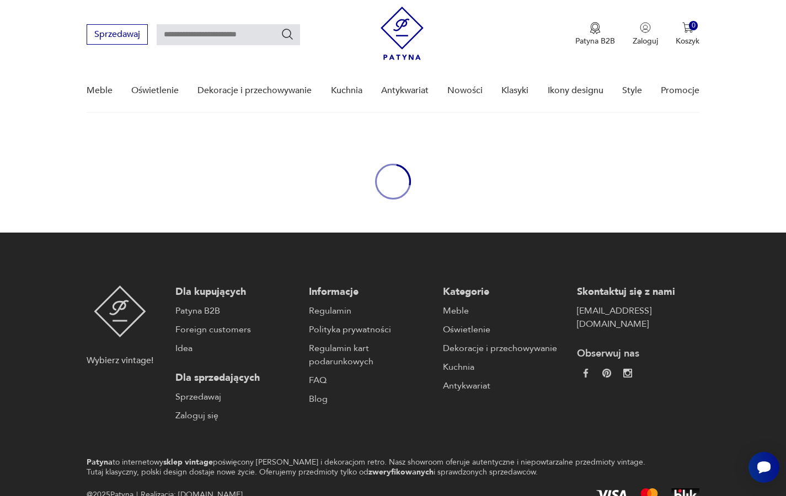 The height and width of the screenshot is (496, 786). Describe the element at coordinates (237, 330) in the screenshot. I see `a: Foreign customers` at that location.